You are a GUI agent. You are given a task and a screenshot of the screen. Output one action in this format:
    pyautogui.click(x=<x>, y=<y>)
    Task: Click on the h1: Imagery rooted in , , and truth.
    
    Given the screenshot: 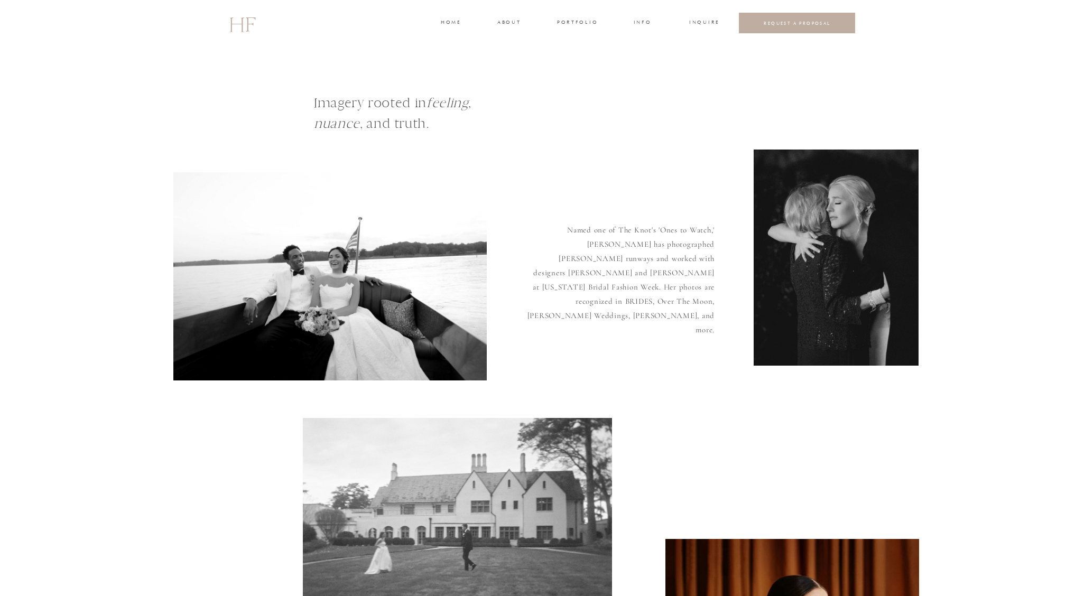 What is the action you would take?
    pyautogui.click(x=457, y=124)
    